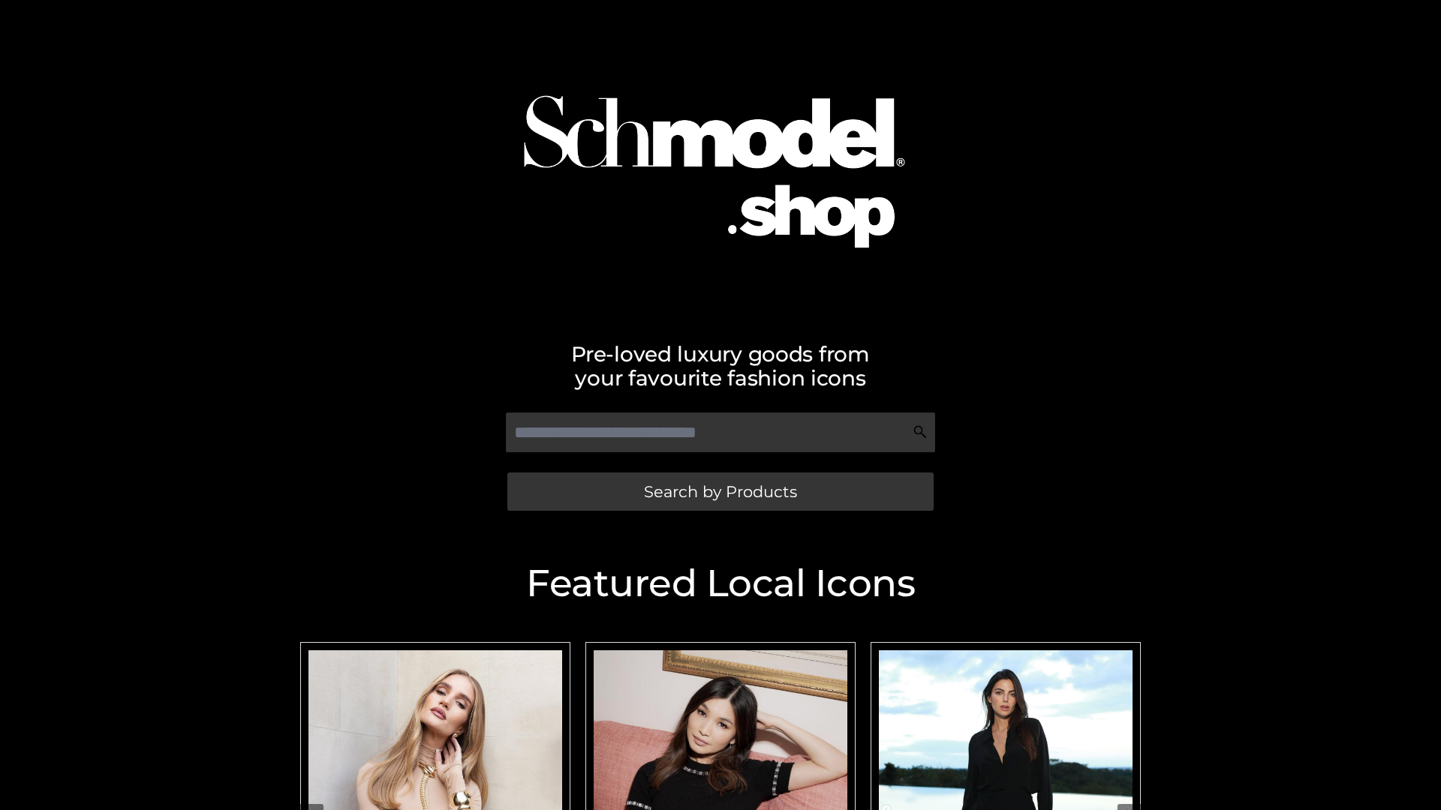 This screenshot has width=1441, height=810. What do you see at coordinates (720, 491) in the screenshot?
I see `a: Search by Products` at bounding box center [720, 491].